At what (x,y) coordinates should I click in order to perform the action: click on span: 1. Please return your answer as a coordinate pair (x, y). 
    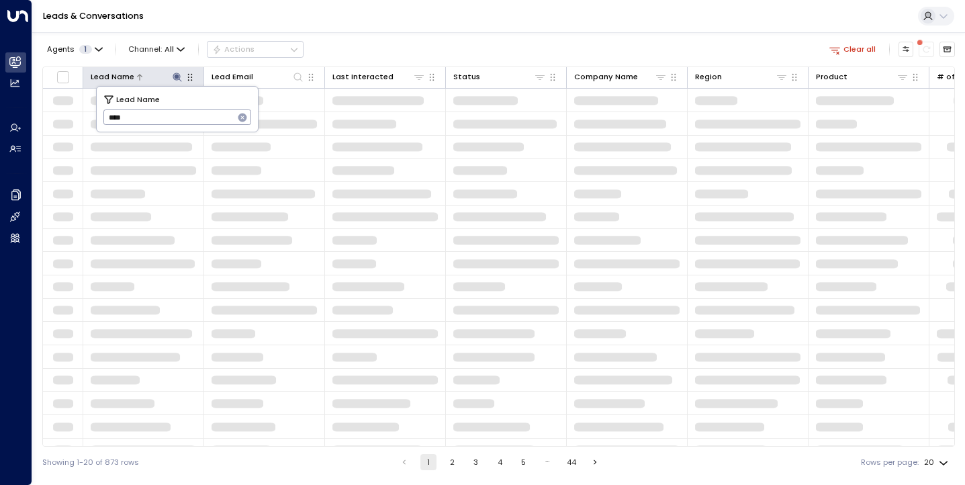
    Looking at the image, I should click on (85, 49).